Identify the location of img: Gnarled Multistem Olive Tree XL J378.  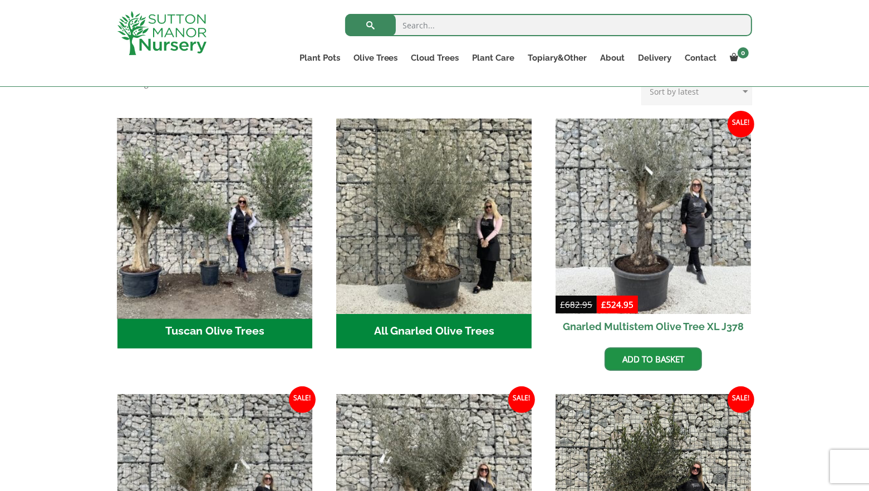
(653, 216).